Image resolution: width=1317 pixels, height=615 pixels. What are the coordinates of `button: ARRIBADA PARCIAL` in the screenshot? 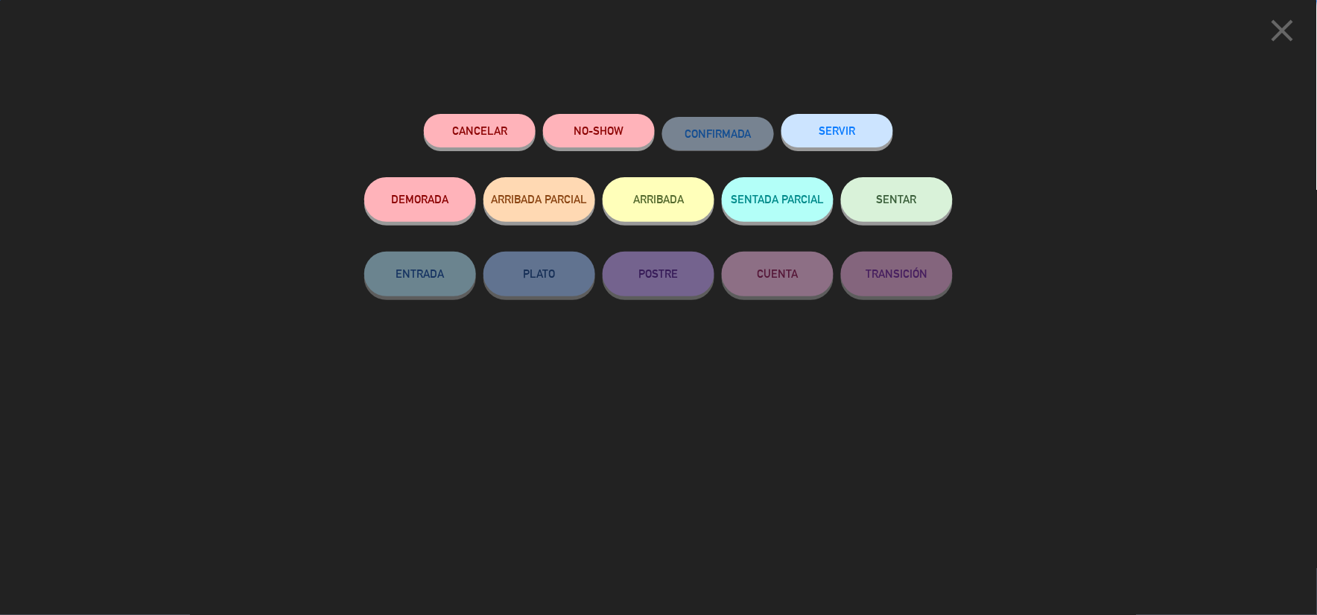 It's located at (539, 200).